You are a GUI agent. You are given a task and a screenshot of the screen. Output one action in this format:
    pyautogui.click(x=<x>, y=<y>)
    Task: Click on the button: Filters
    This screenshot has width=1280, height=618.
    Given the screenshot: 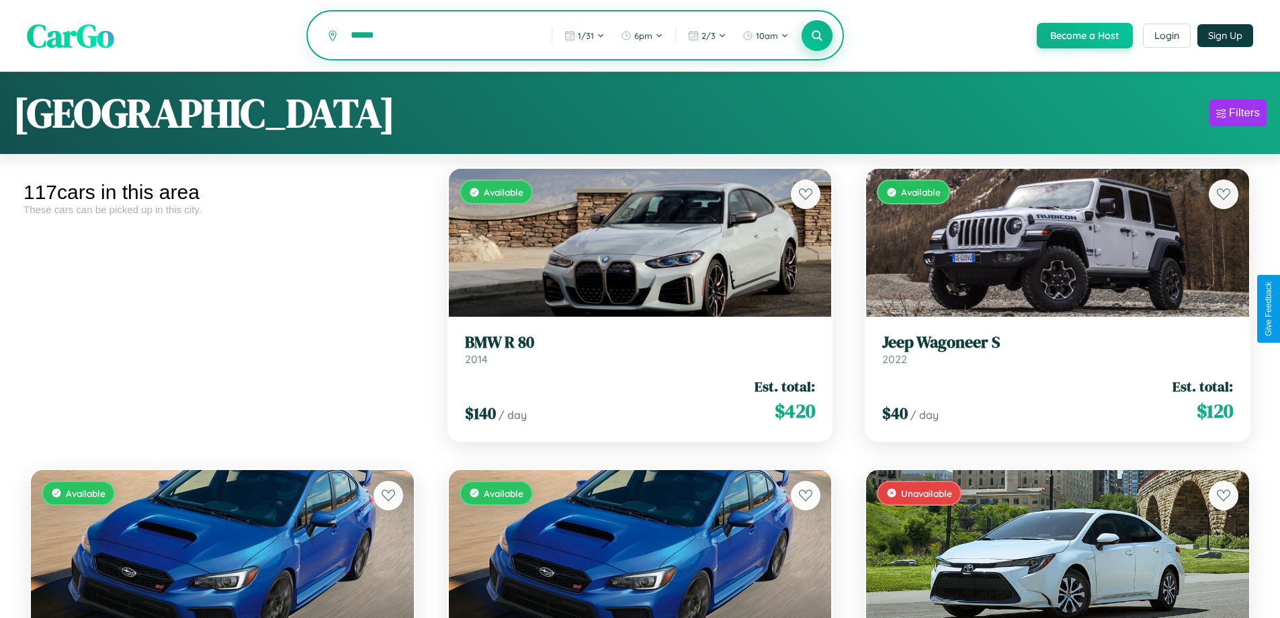 What is the action you would take?
    pyautogui.click(x=1238, y=113)
    